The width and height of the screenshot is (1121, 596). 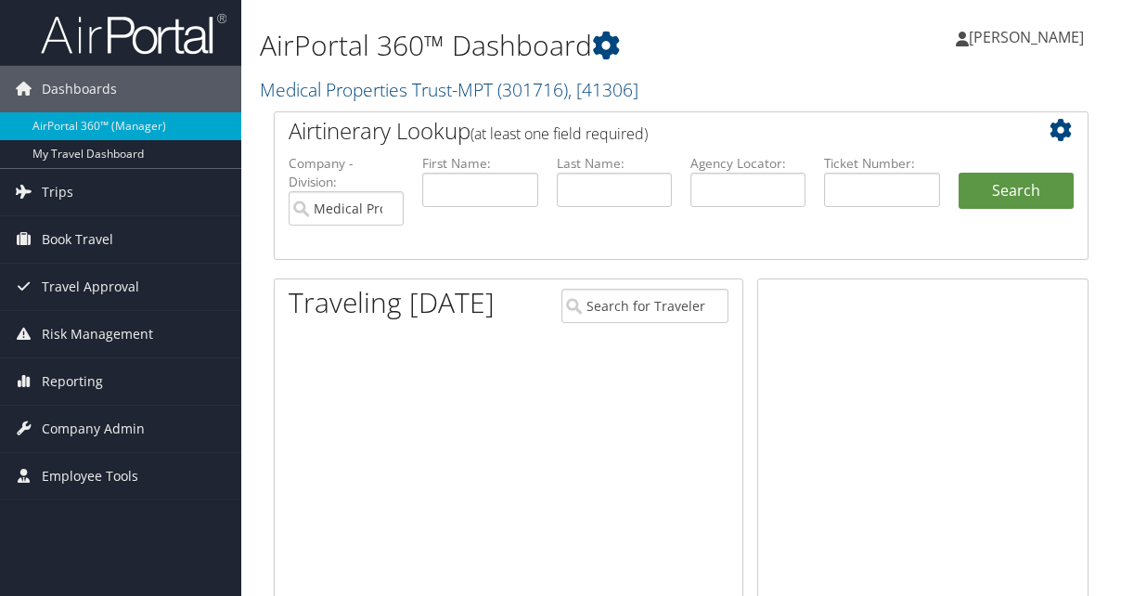 I want to click on label: Agency Locator:, so click(x=748, y=163).